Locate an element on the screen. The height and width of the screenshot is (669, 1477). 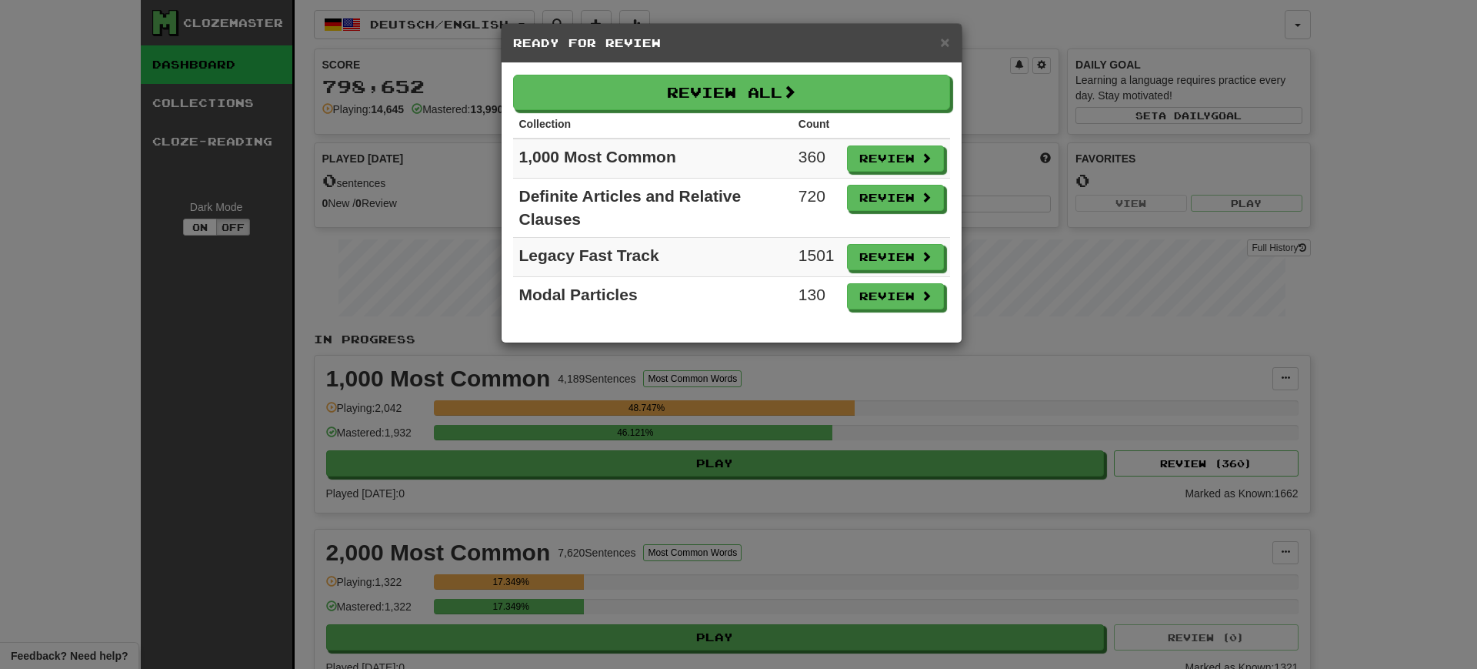
button: Review All is located at coordinates (732, 92).